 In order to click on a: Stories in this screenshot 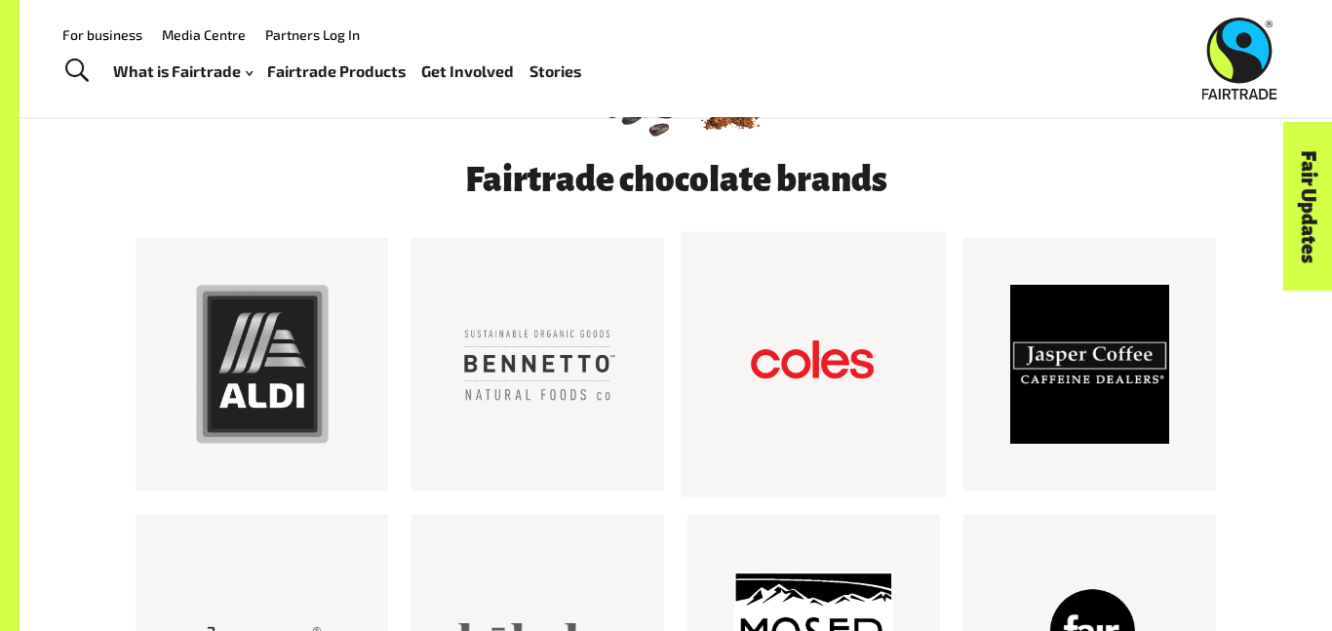, I will do `click(555, 71)`.